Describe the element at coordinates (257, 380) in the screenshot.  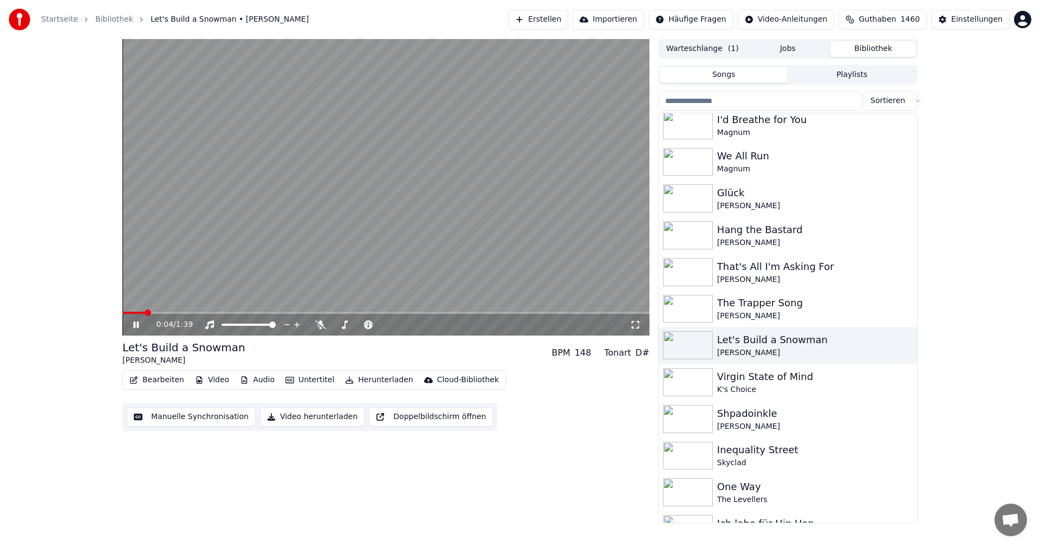
I see `button: Audio` at that location.